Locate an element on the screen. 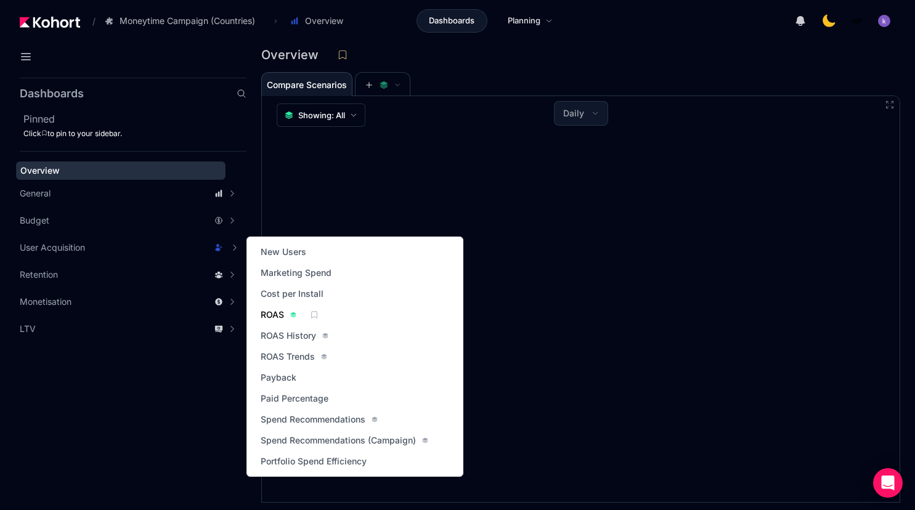 This screenshot has width=915, height=510. button: Overview is located at coordinates (320, 21).